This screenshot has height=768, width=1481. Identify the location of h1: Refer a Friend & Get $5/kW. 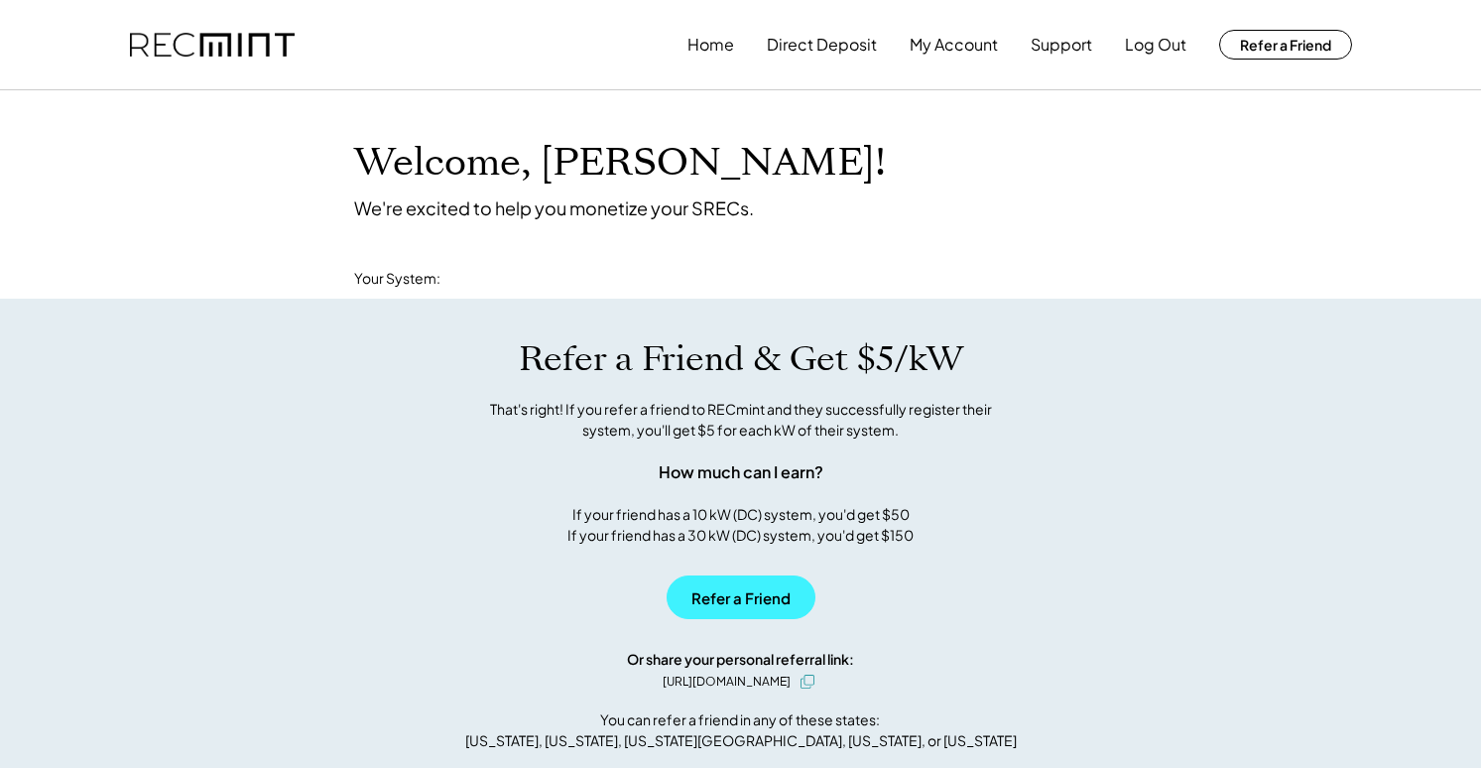
(741, 359).